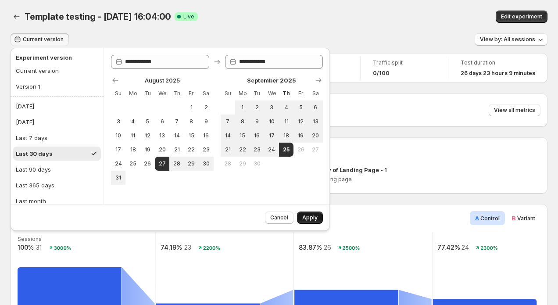 Image resolution: width=558 pixels, height=305 pixels. I want to click on text: 3000%, so click(63, 248).